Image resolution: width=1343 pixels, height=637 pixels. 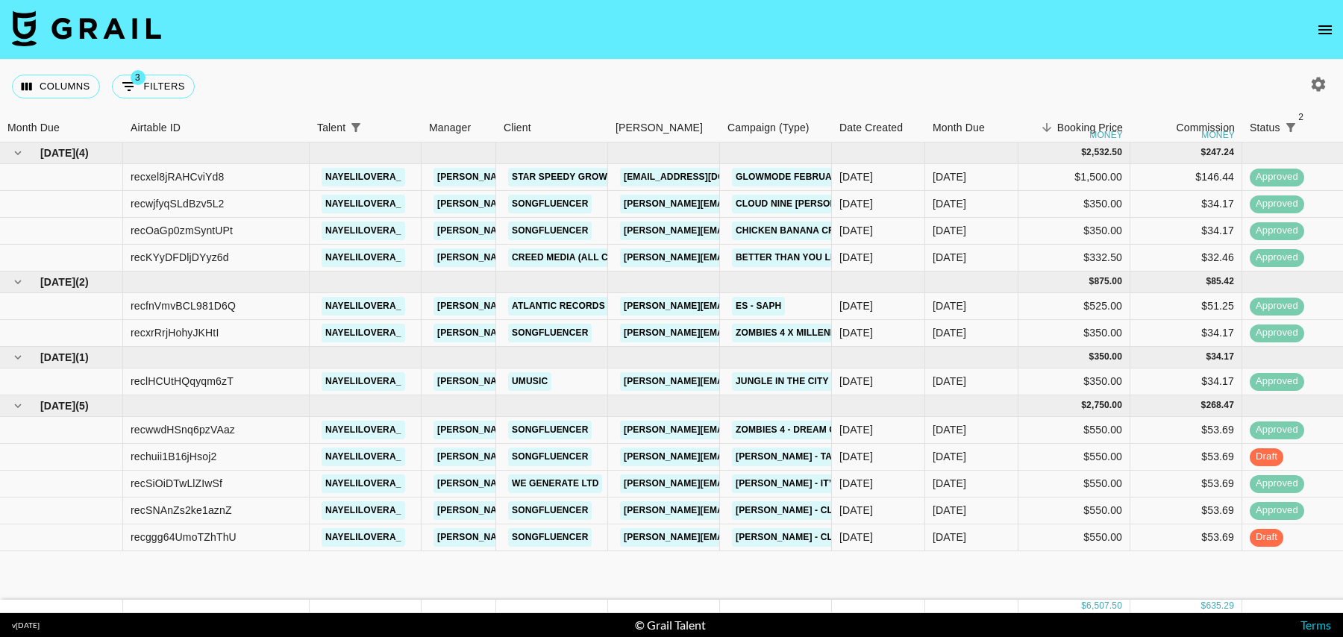 I want to click on button: Select columns, so click(x=56, y=87).